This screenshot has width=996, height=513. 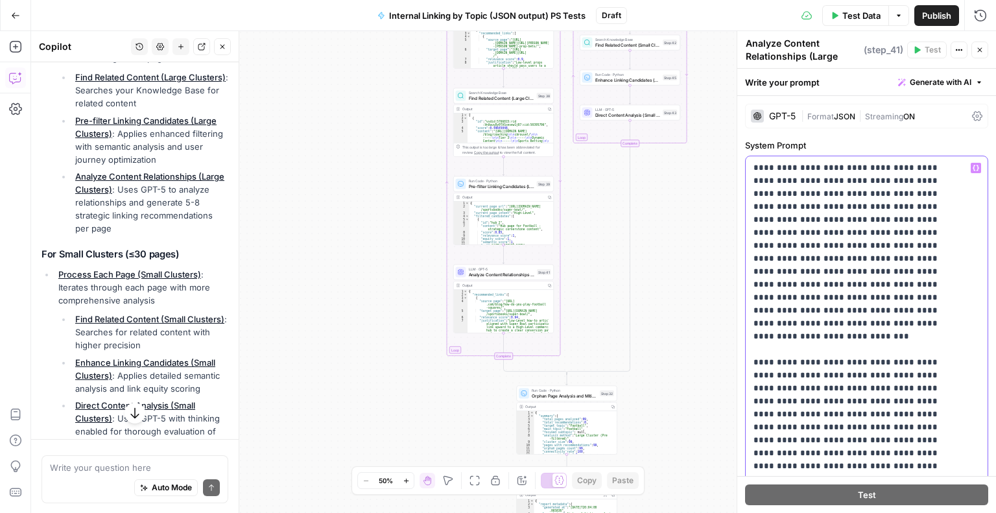 What do you see at coordinates (599, 260) in the screenshot?
I see `g: Edge from step_37-iteration-end to step_33-conditional-end` at bounding box center [599, 260].